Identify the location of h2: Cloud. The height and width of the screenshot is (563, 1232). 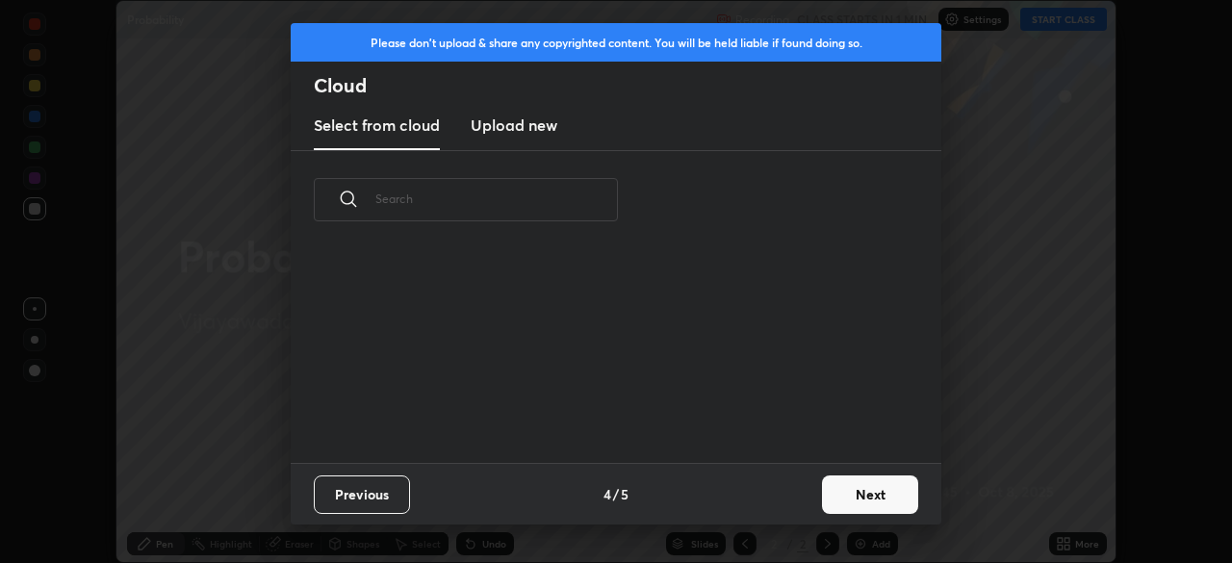
(628, 86).